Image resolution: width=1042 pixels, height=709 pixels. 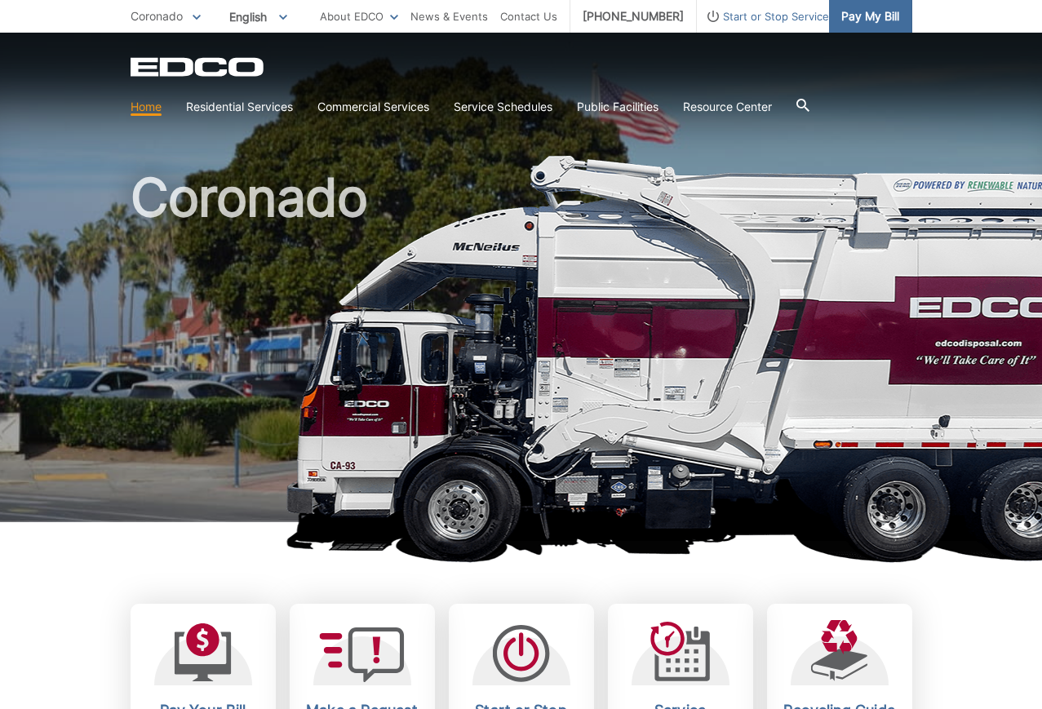 I want to click on a: Service Schedules, so click(x=502, y=107).